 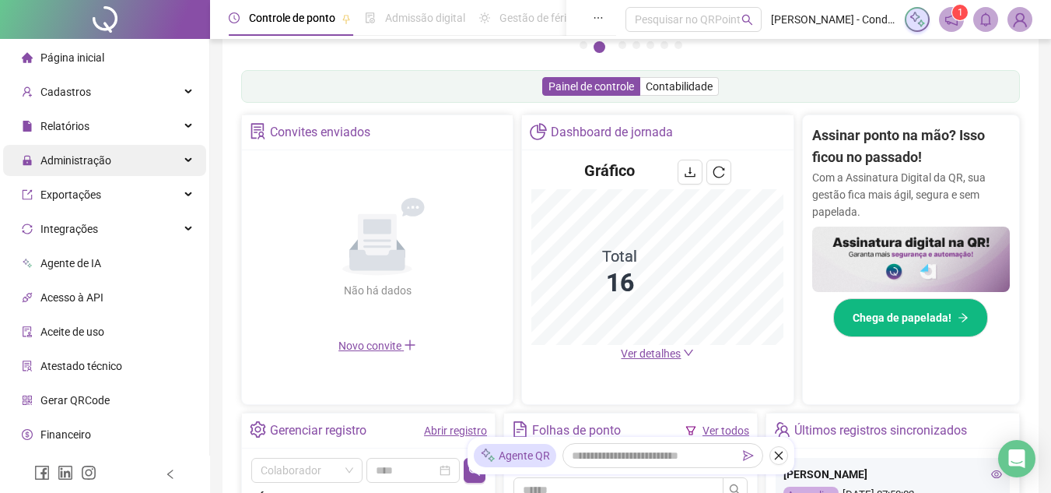 I want to click on span: export, so click(x=27, y=195).